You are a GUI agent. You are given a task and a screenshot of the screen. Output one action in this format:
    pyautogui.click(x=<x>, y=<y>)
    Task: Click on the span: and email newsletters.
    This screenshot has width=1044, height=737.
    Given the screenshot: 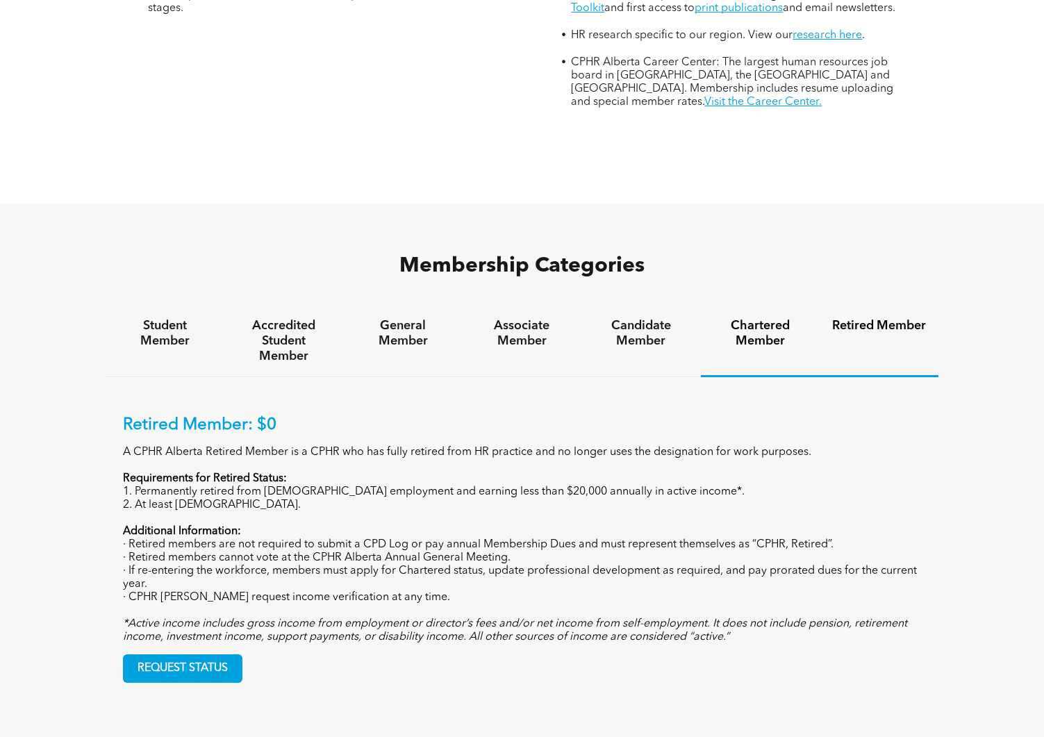 What is the action you would take?
    pyautogui.click(x=839, y=8)
    